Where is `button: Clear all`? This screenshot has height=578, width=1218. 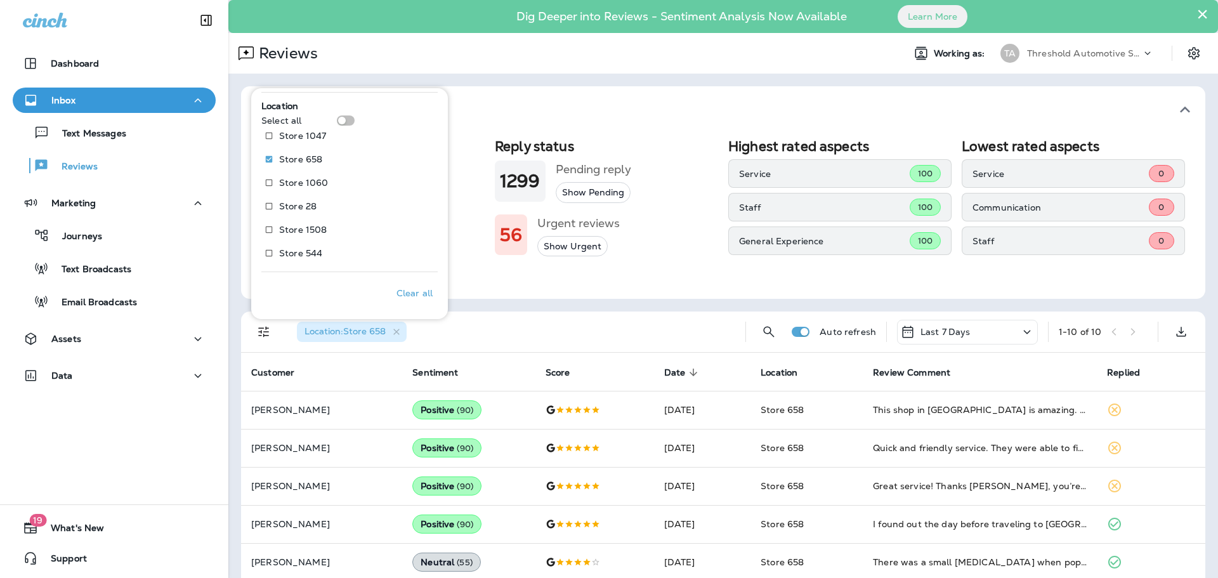 button: Clear all is located at coordinates (414, 293).